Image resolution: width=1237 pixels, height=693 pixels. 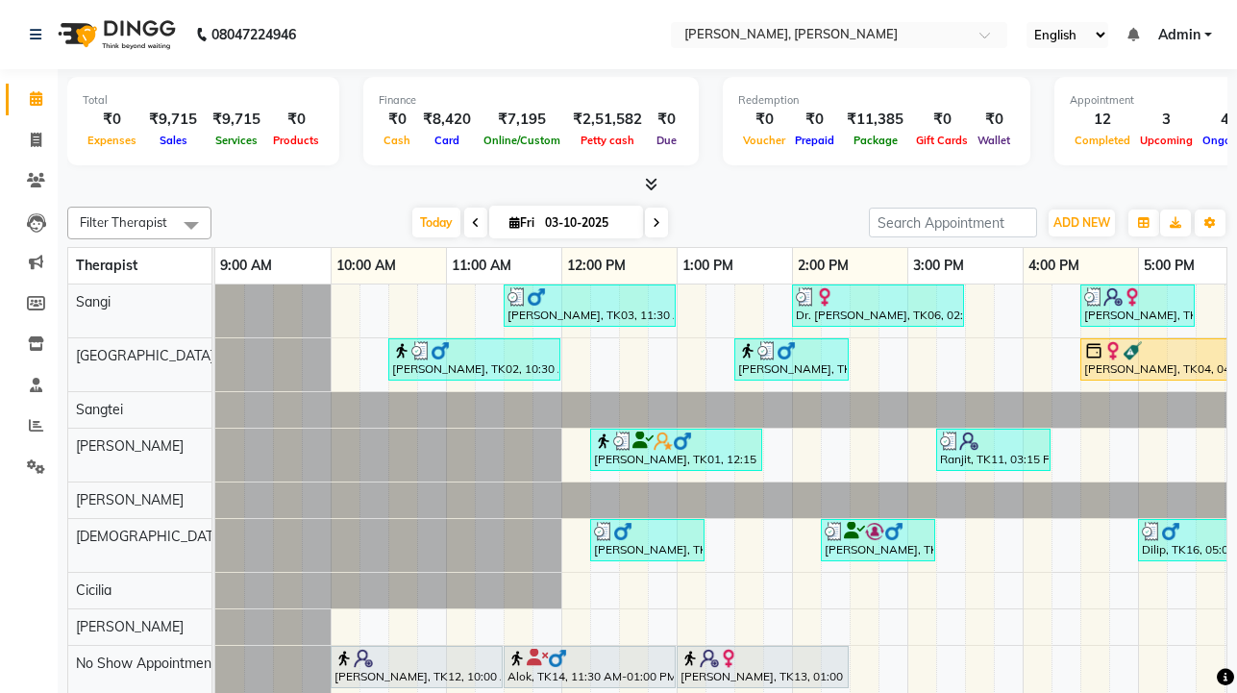 I want to click on span: Cicilia, so click(x=93, y=590).